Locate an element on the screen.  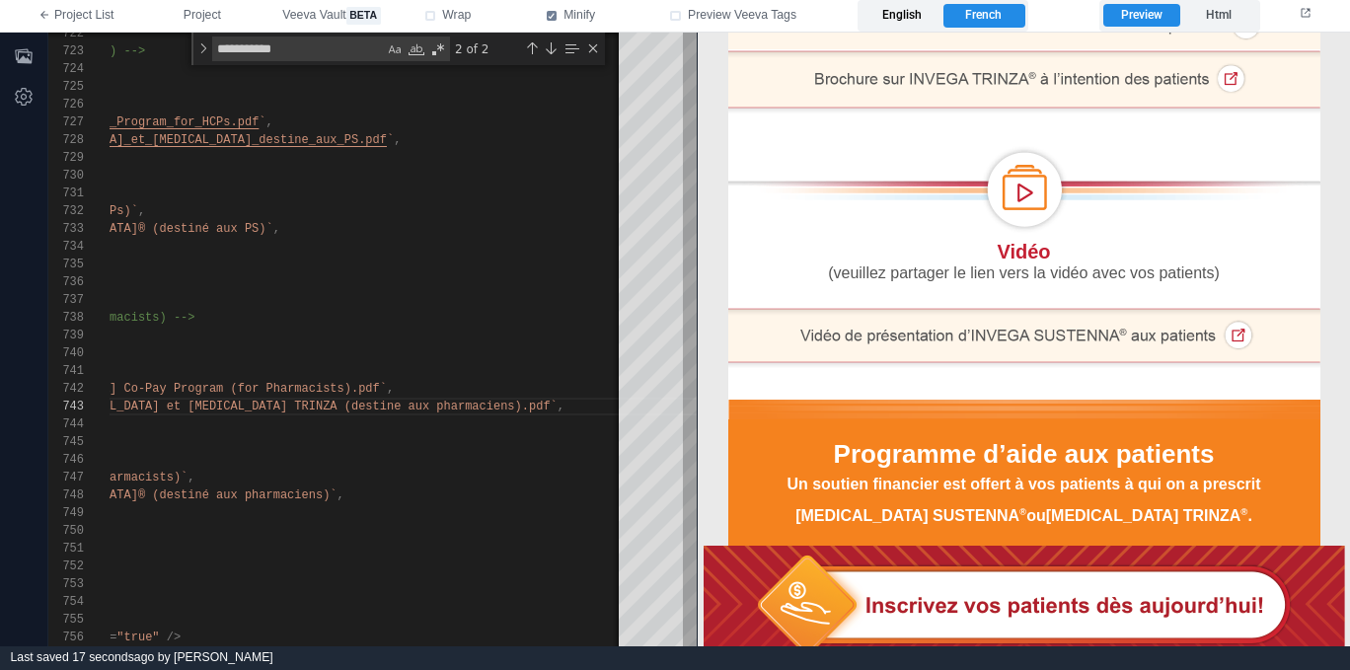
div: 732 is located at coordinates (66, 211).